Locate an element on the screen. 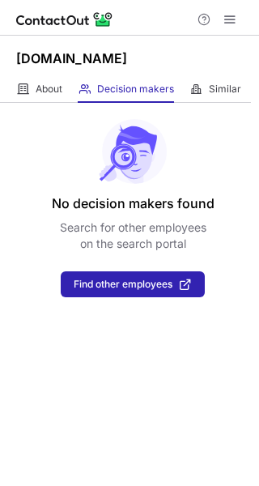  span: Decision makers is located at coordinates (135, 89).